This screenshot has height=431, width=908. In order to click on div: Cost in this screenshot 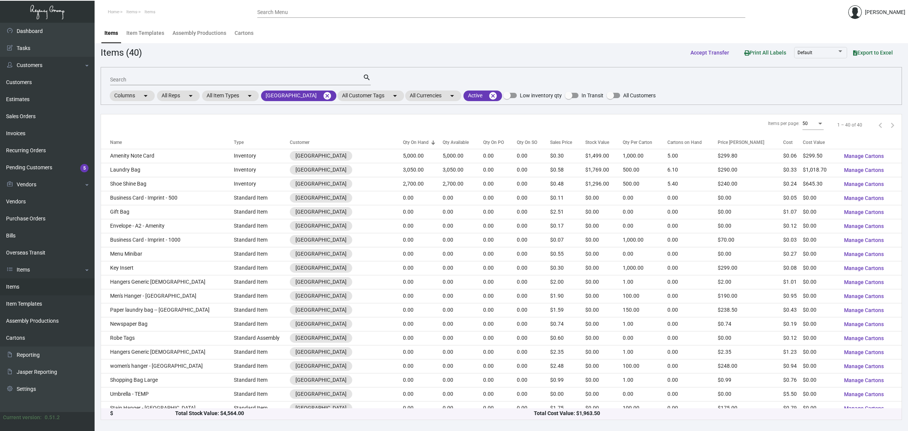, I will do `click(788, 142)`.